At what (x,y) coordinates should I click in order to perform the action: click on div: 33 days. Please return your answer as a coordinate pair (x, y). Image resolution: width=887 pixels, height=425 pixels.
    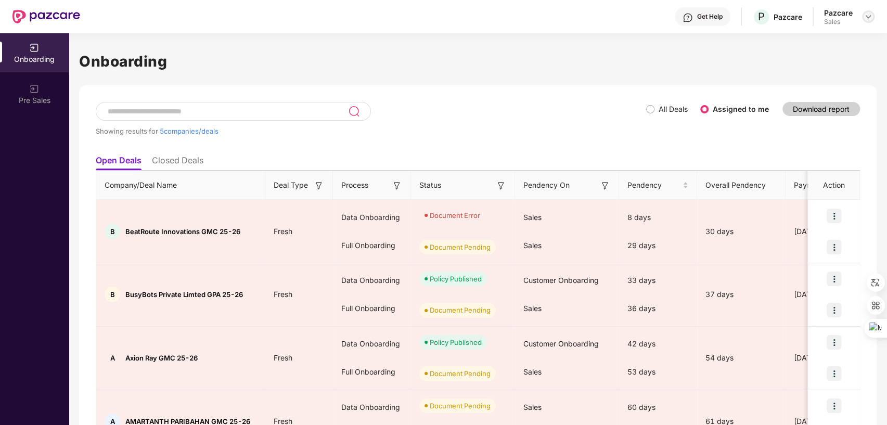
    Looking at the image, I should click on (658, 280).